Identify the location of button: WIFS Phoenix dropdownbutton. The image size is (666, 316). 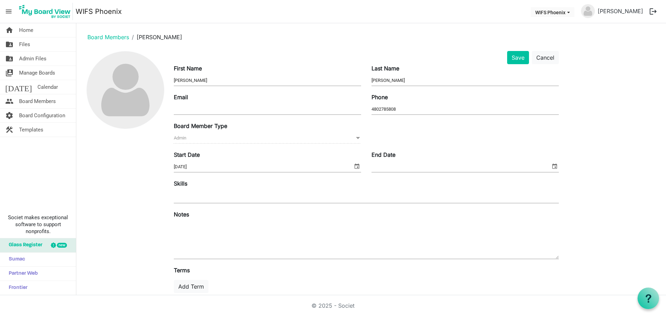
(553, 12).